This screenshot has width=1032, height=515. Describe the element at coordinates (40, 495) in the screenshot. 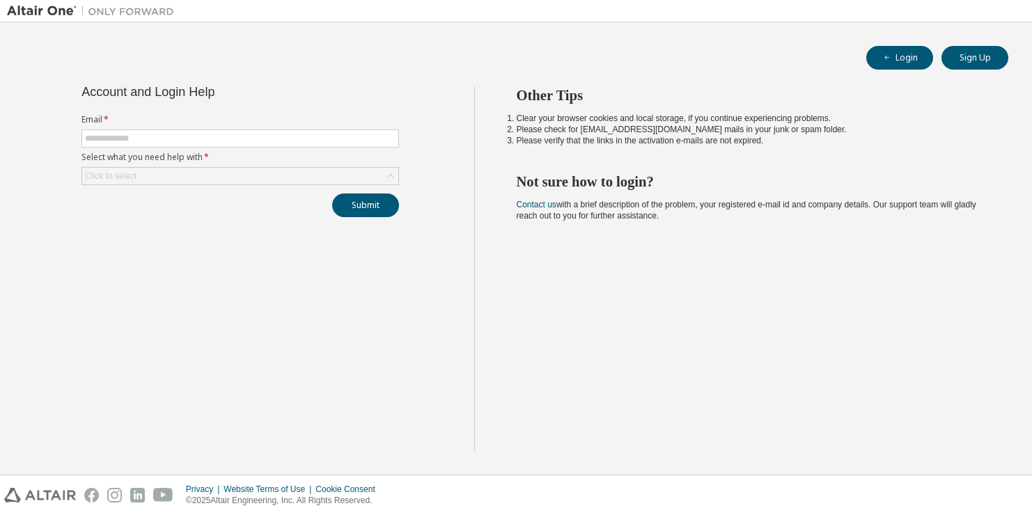

I see `img: altair_logo.svg` at that location.